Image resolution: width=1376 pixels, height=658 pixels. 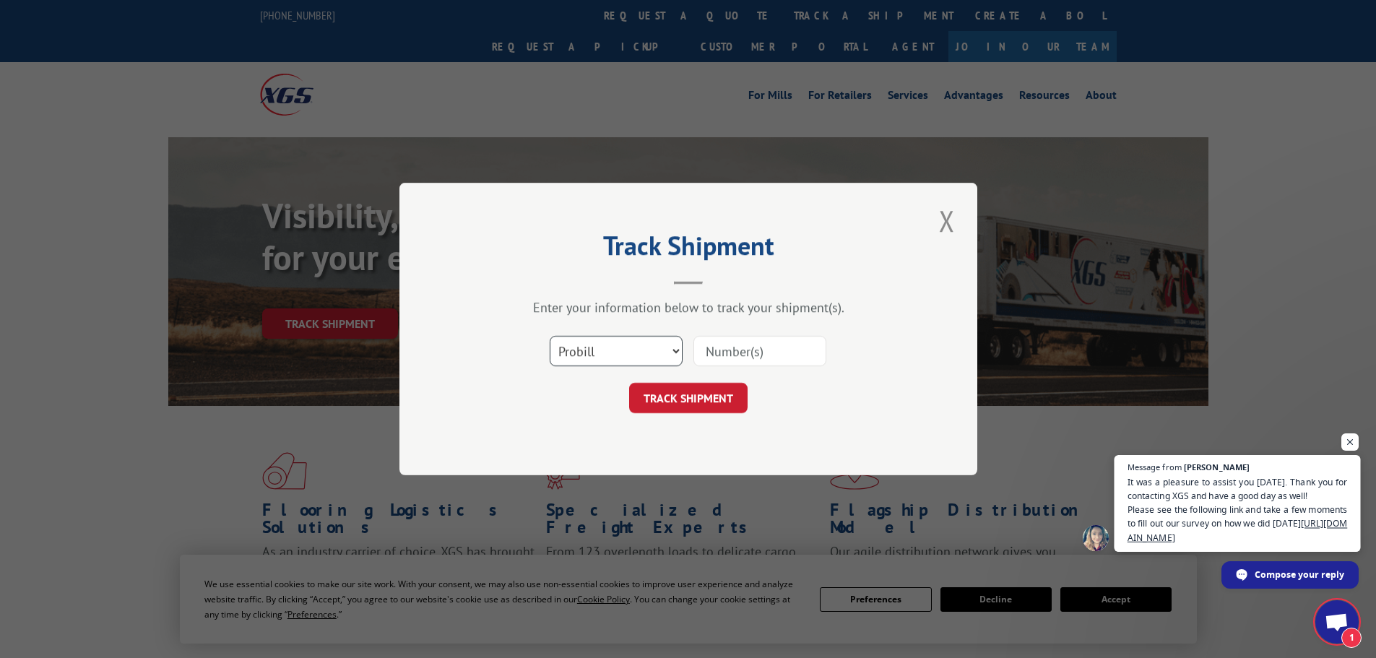 I want to click on button: Close modal, so click(x=947, y=220).